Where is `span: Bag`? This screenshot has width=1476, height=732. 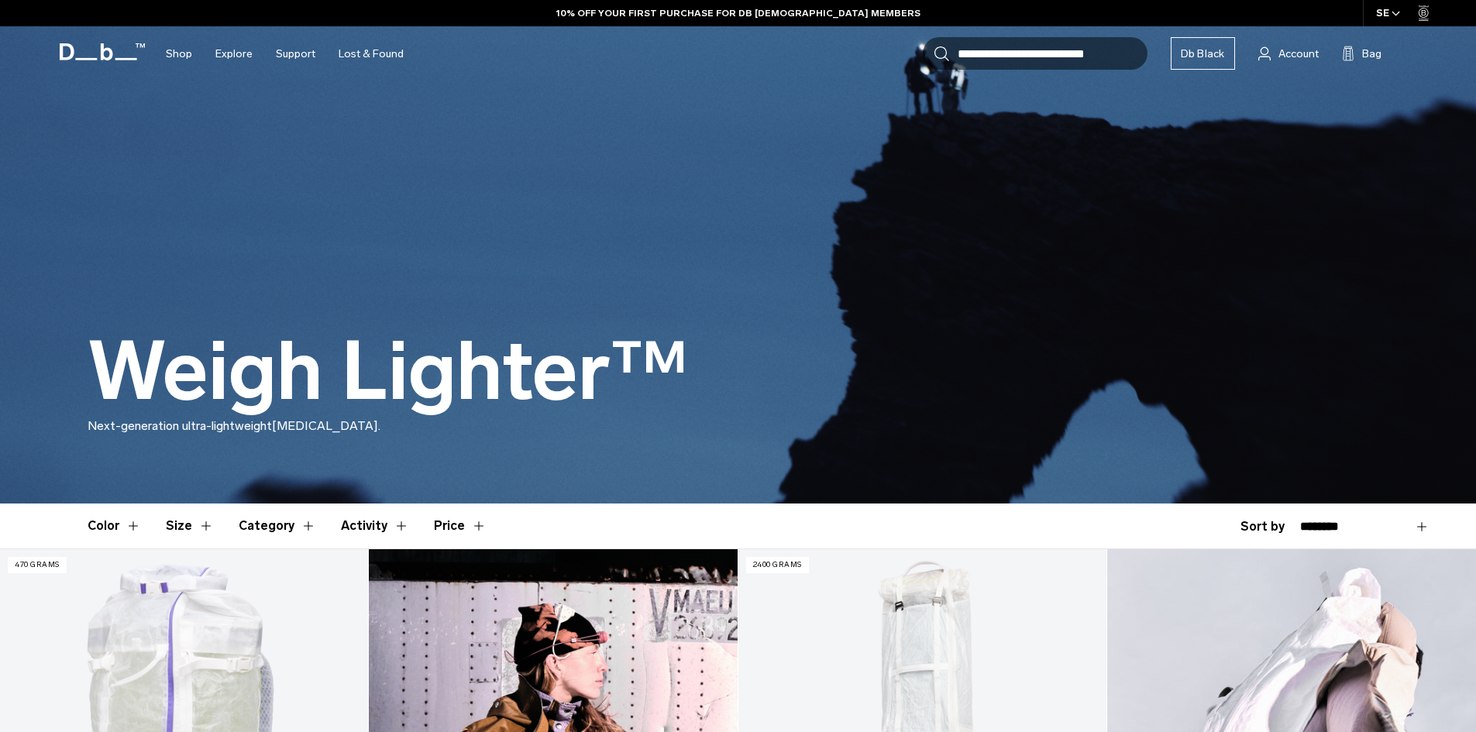
span: Bag is located at coordinates (1372, 53).